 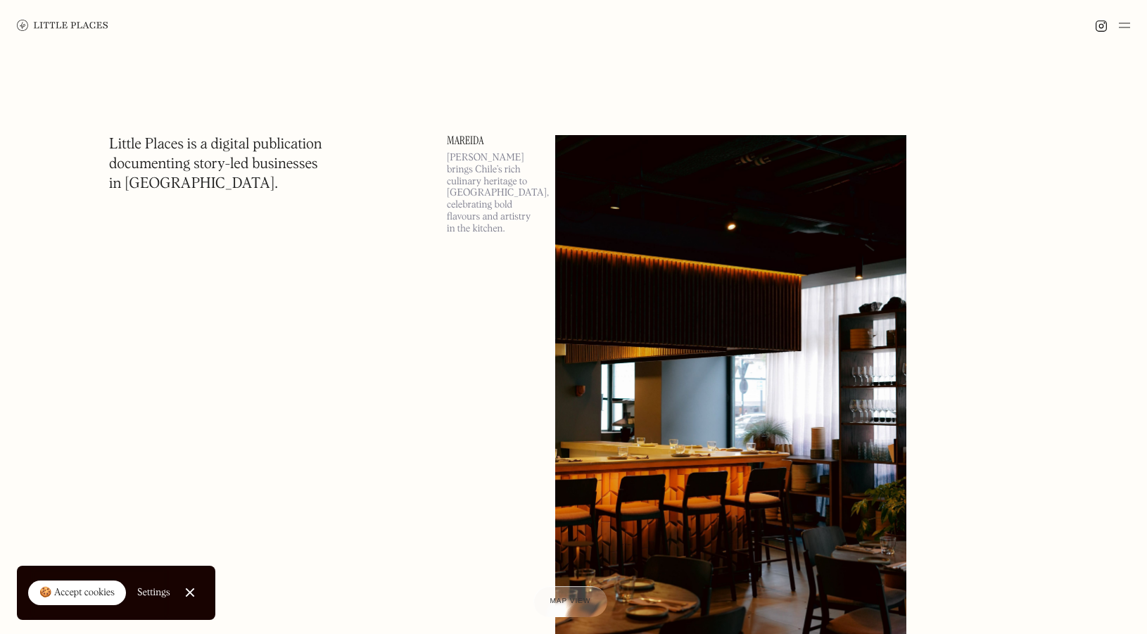 What do you see at coordinates (153, 593) in the screenshot?
I see `a: Settings` at bounding box center [153, 593].